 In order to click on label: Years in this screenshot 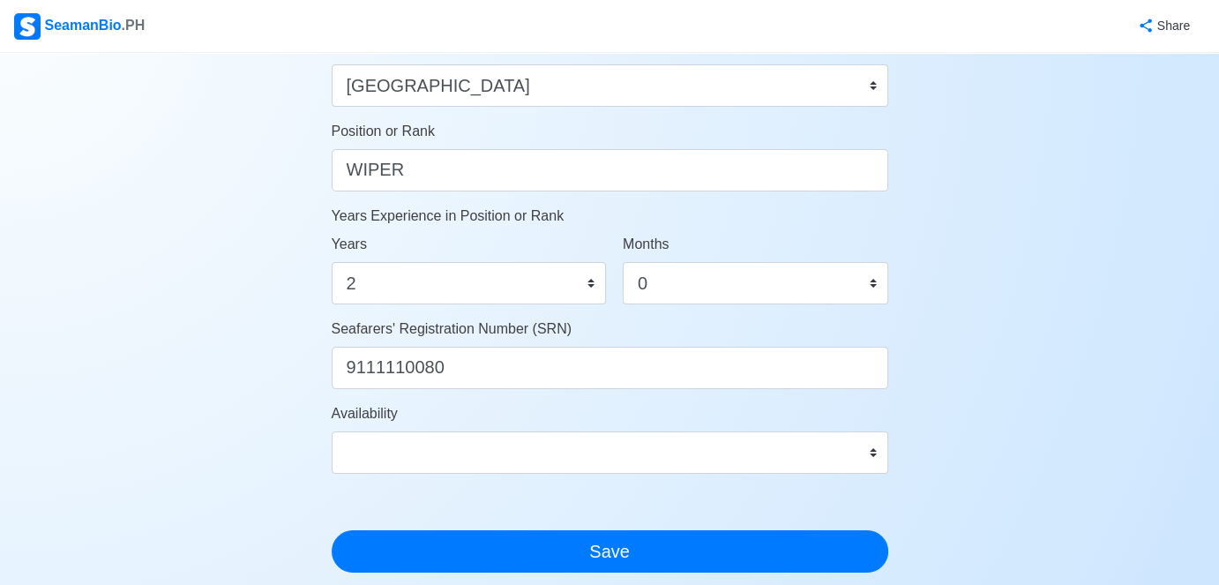, I will do `click(349, 244)`.